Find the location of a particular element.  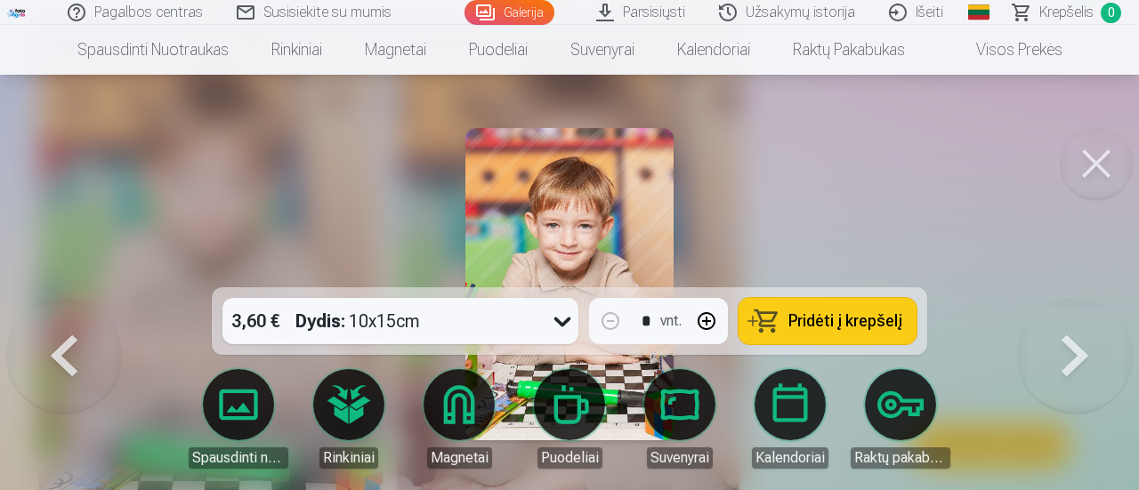

span: 0 is located at coordinates (1111, 12).